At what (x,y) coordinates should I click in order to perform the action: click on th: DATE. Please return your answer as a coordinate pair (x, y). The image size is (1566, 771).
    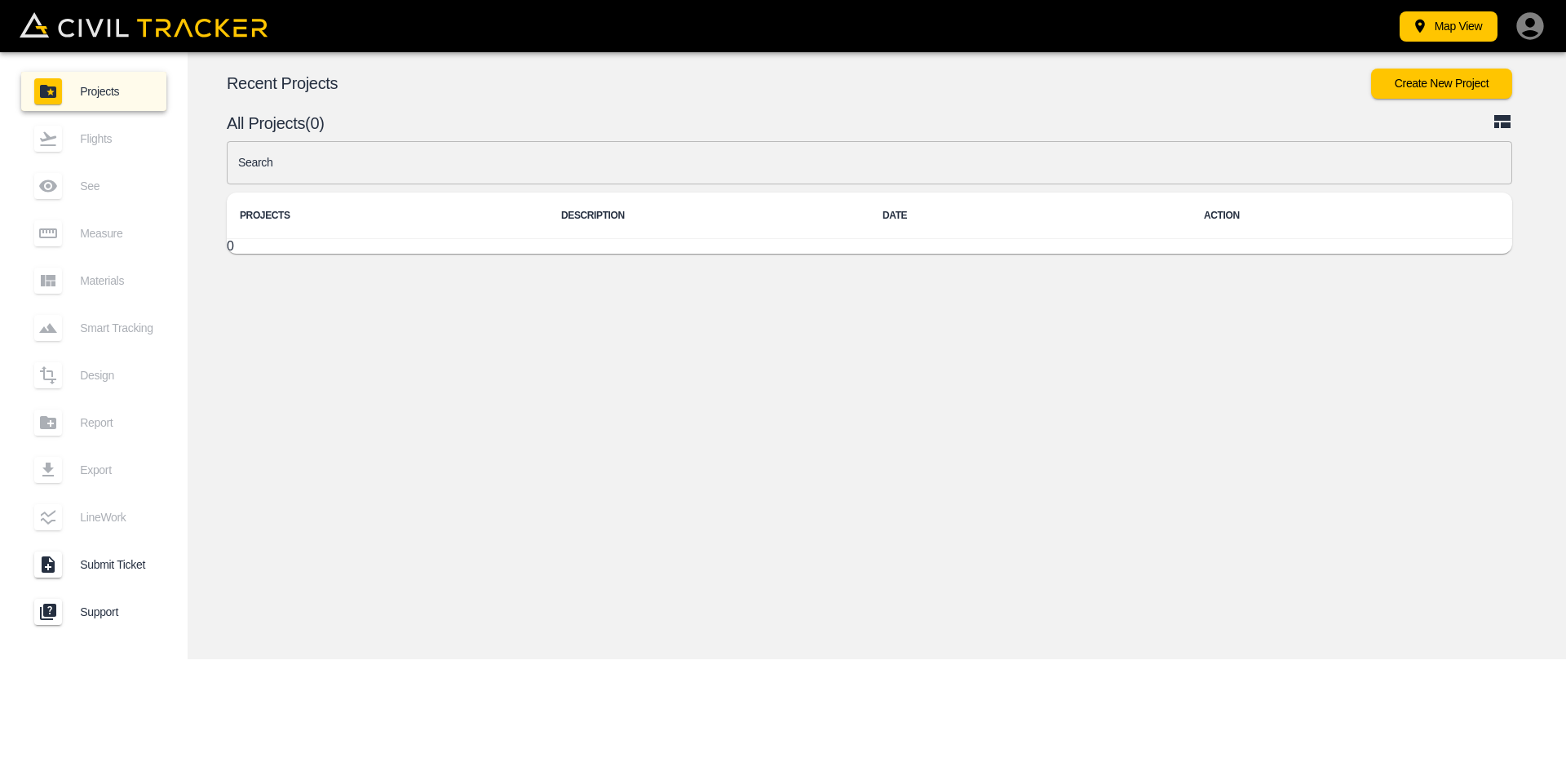
    Looking at the image, I should click on (1030, 215).